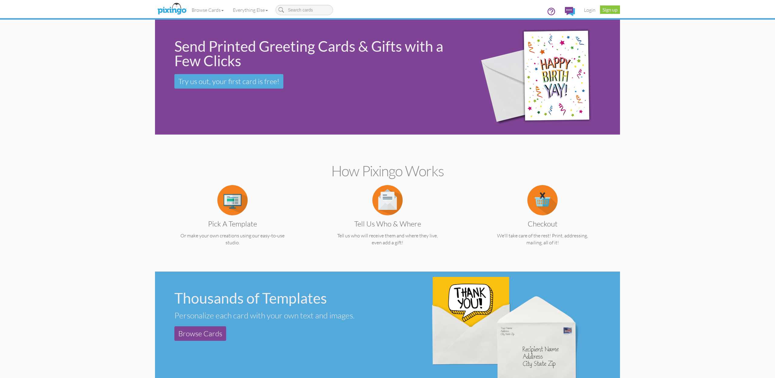 This screenshot has width=775, height=378. Describe the element at coordinates (543, 77) in the screenshot. I see `img: 942c5090-71ba-4bfc-9a92-ca782dcda692.png` at that location.